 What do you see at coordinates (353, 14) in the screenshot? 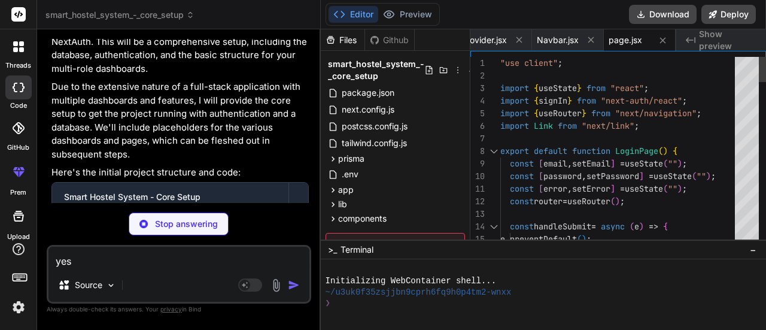
I see `button: Editor` at bounding box center [353, 14].